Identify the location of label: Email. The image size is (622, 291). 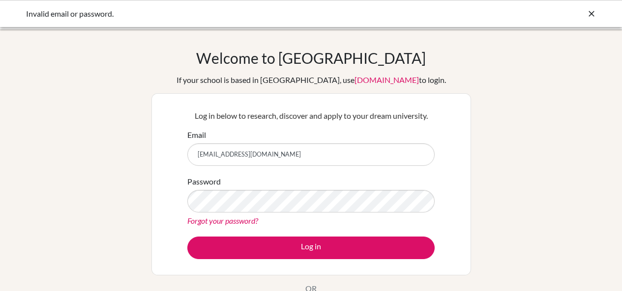
(197, 135).